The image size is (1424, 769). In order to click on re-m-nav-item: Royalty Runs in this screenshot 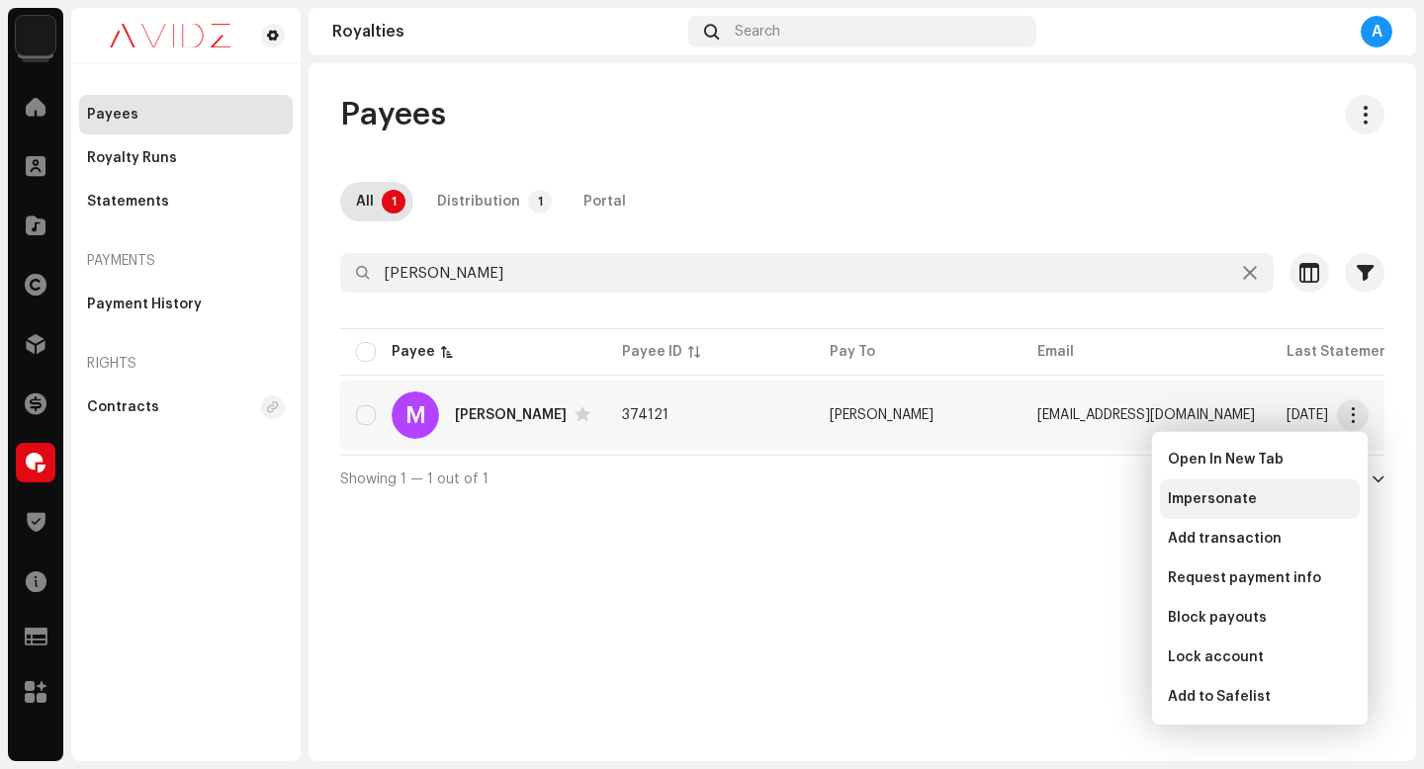, I will do `click(186, 158)`.